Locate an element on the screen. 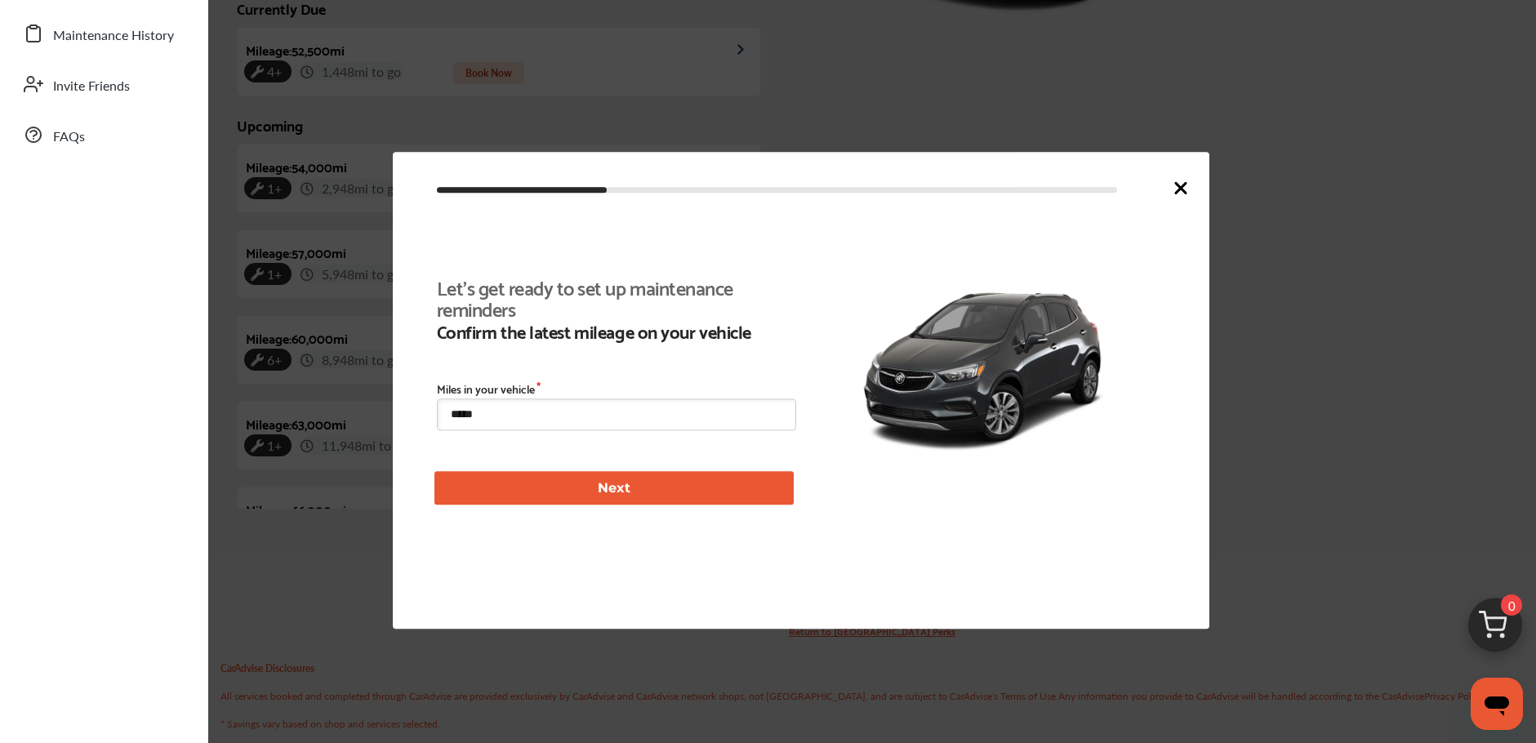 Image resolution: width=1536 pixels, height=743 pixels. img: cart_icon.3d0951e8.svg is located at coordinates (1495, 630).